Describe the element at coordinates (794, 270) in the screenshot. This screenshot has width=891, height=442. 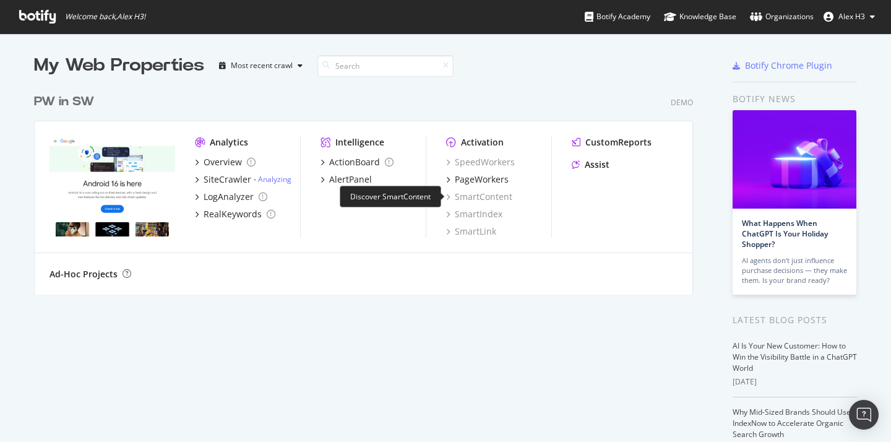
I see `div: AI agents don’t just influence purchase decisions — they make them. Is your brand ready?` at that location.